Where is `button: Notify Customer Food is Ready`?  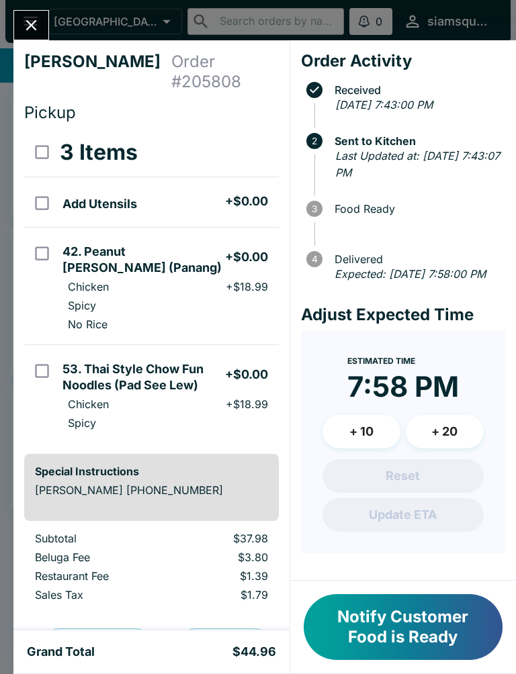
button: Notify Customer Food is Ready is located at coordinates (403, 627).